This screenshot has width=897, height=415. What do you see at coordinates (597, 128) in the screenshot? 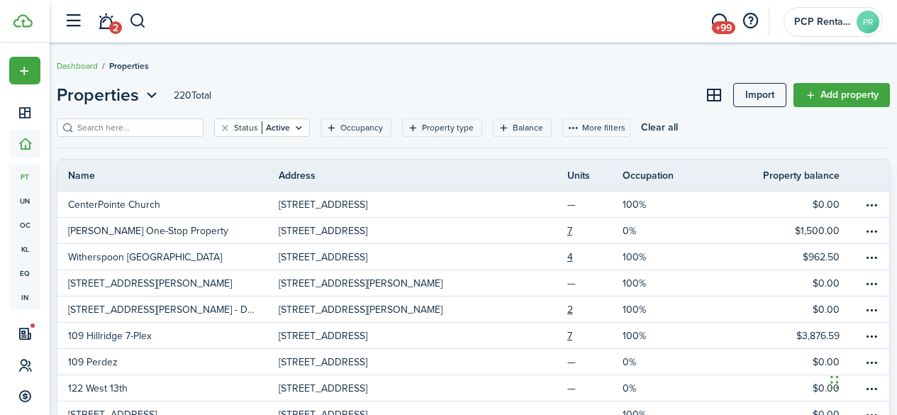
I see `button: More filters` at bounding box center [597, 128].